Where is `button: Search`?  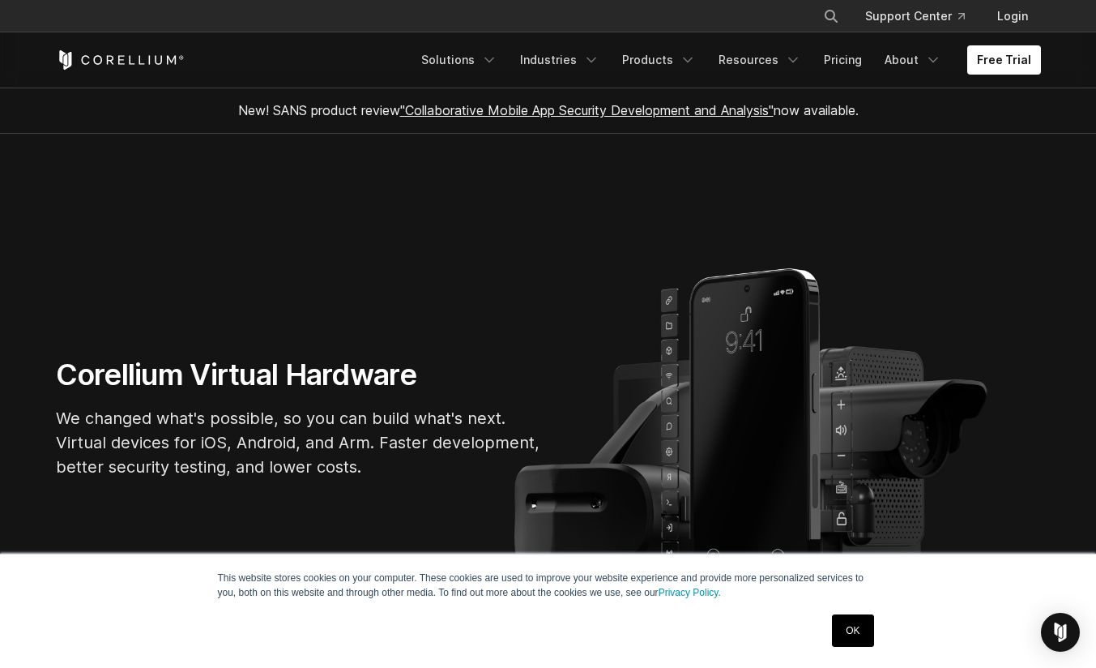 button: Search is located at coordinates (831, 16).